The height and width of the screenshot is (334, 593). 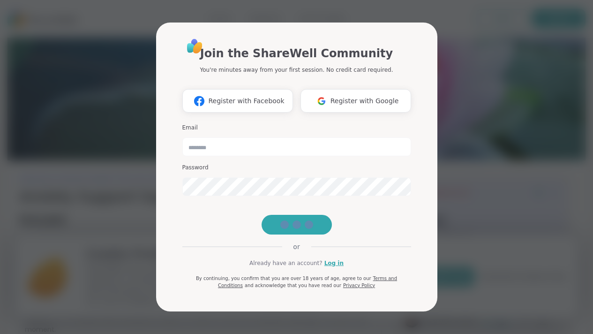 What do you see at coordinates (297, 167) in the screenshot?
I see `h3: Password` at bounding box center [297, 167].